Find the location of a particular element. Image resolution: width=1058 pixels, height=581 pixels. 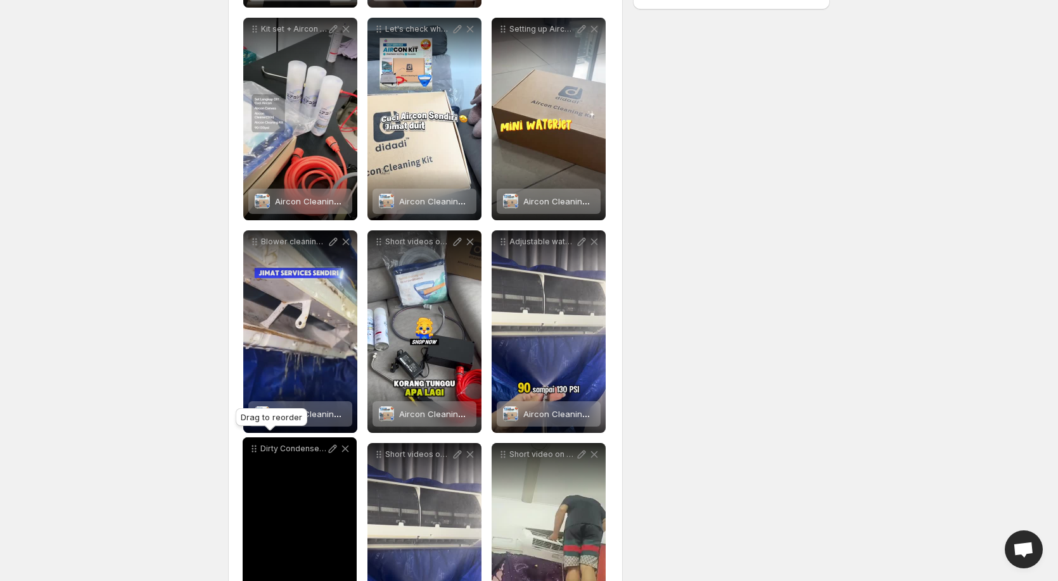

div: Blower cleaning videoAircon Cleaning kit setAircon Cleaning kit set is located at coordinates (300, 332).